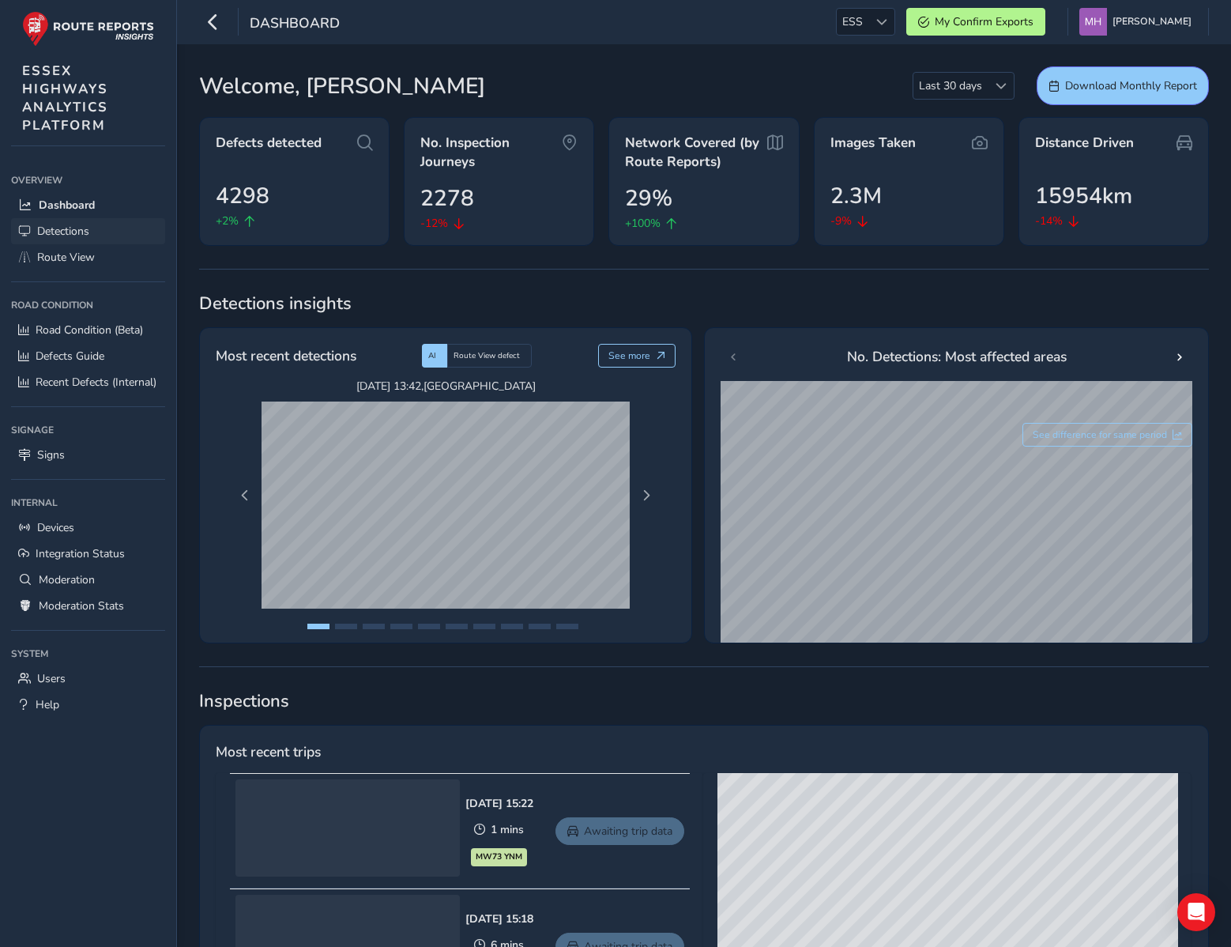 The height and width of the screenshot is (947, 1231). I want to click on span: Route View defect, so click(487, 356).